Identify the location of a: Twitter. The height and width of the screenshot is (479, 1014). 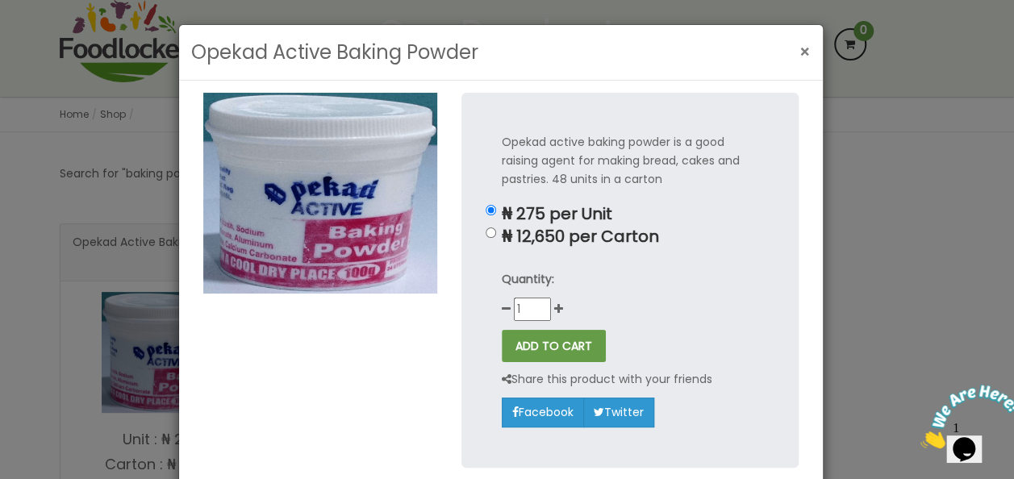
(619, 412).